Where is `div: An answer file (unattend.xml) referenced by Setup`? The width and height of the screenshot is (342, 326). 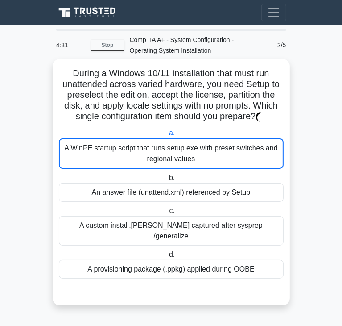
div: An answer file (unattend.xml) referenced by Setup is located at coordinates (171, 192).